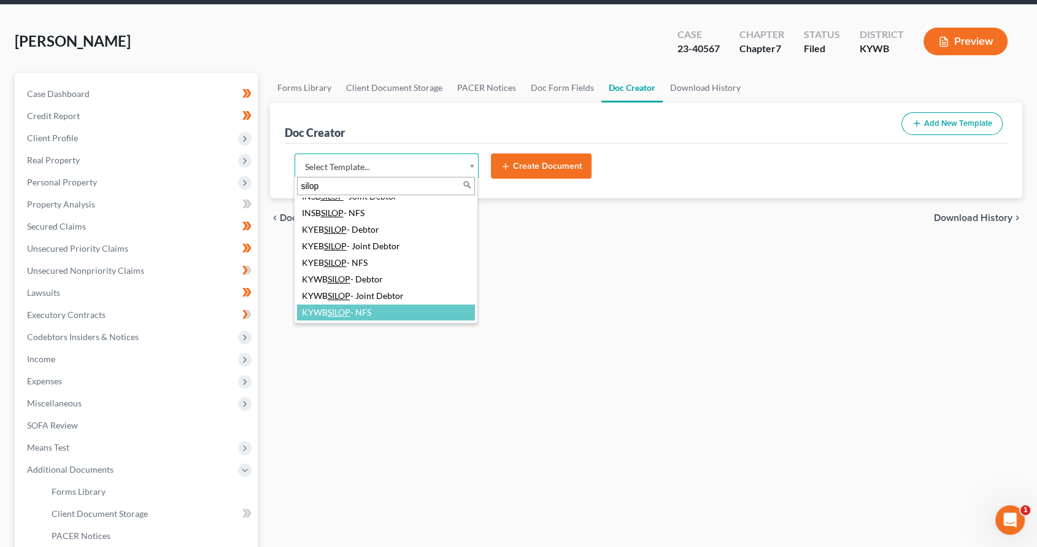 The width and height of the screenshot is (1037, 547). What do you see at coordinates (386, 279) in the screenshot?
I see `div: KYWB - Debtor` at bounding box center [386, 279].